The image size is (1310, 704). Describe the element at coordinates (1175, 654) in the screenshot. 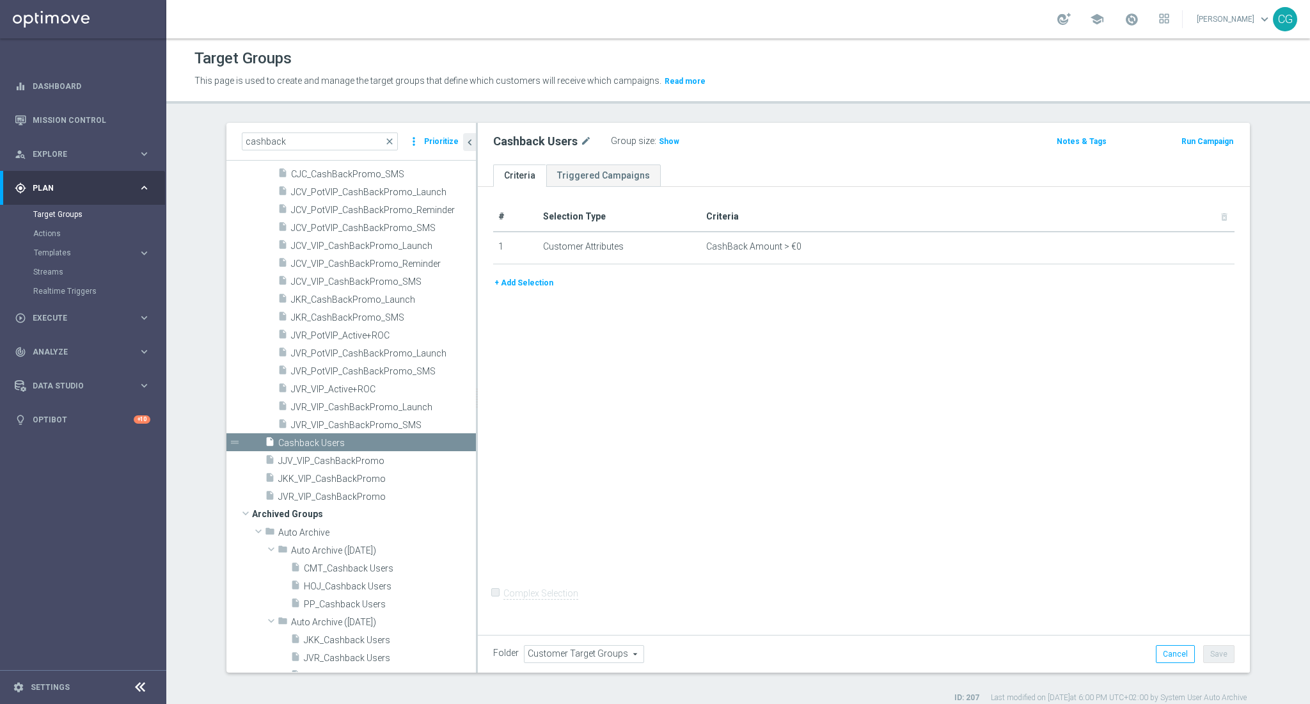

I see `button: Cancel` at that location.